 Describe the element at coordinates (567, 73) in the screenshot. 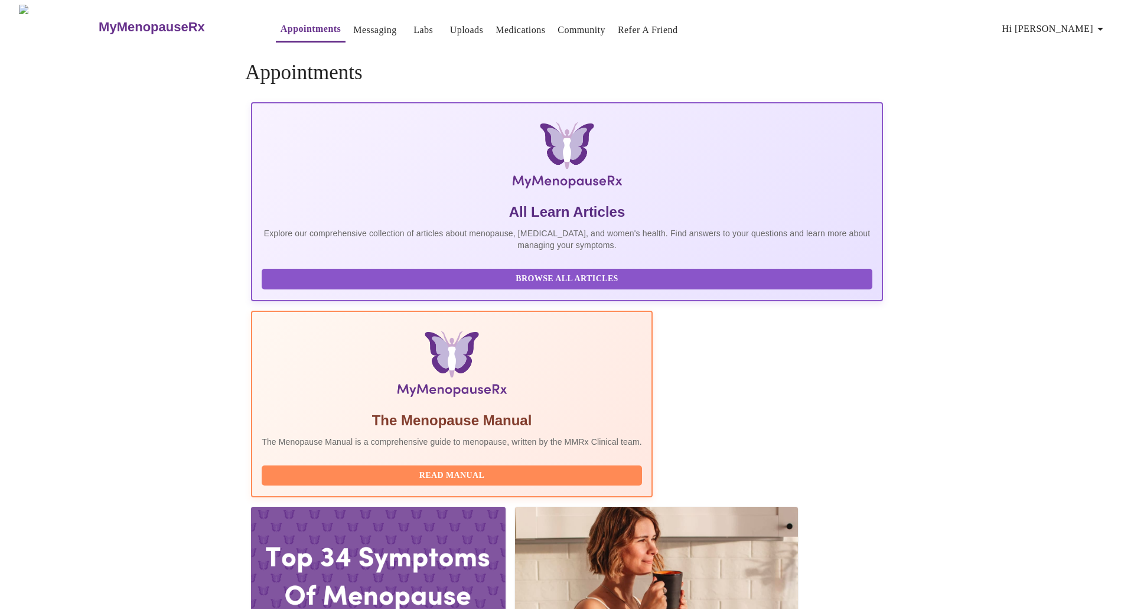

I see `h4: Appointments` at that location.